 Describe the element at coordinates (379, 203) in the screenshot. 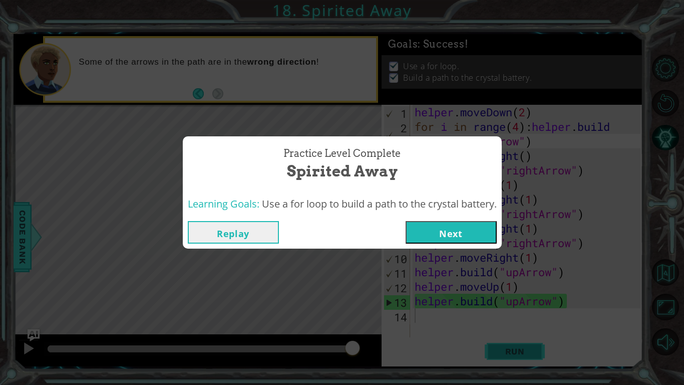

I see `span: Use a for loop to build a path to the crystal battery.` at that location.